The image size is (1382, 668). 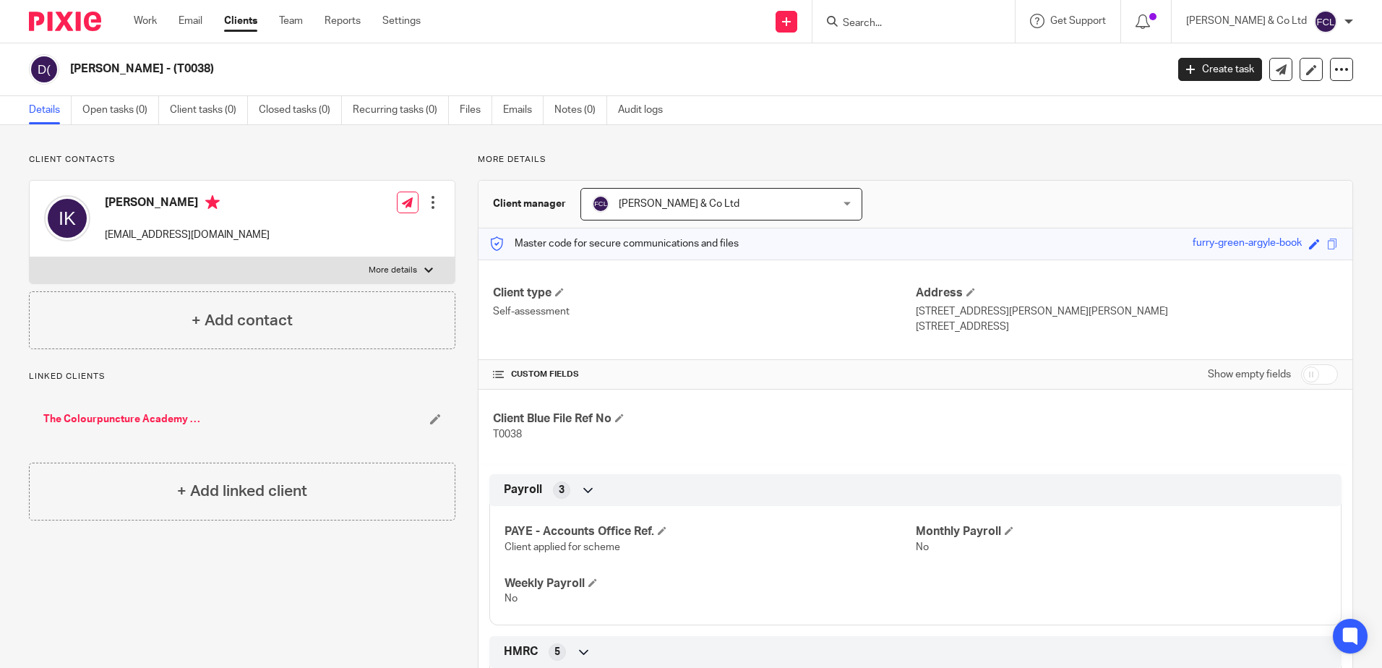 I want to click on a: Create task, so click(x=1220, y=69).